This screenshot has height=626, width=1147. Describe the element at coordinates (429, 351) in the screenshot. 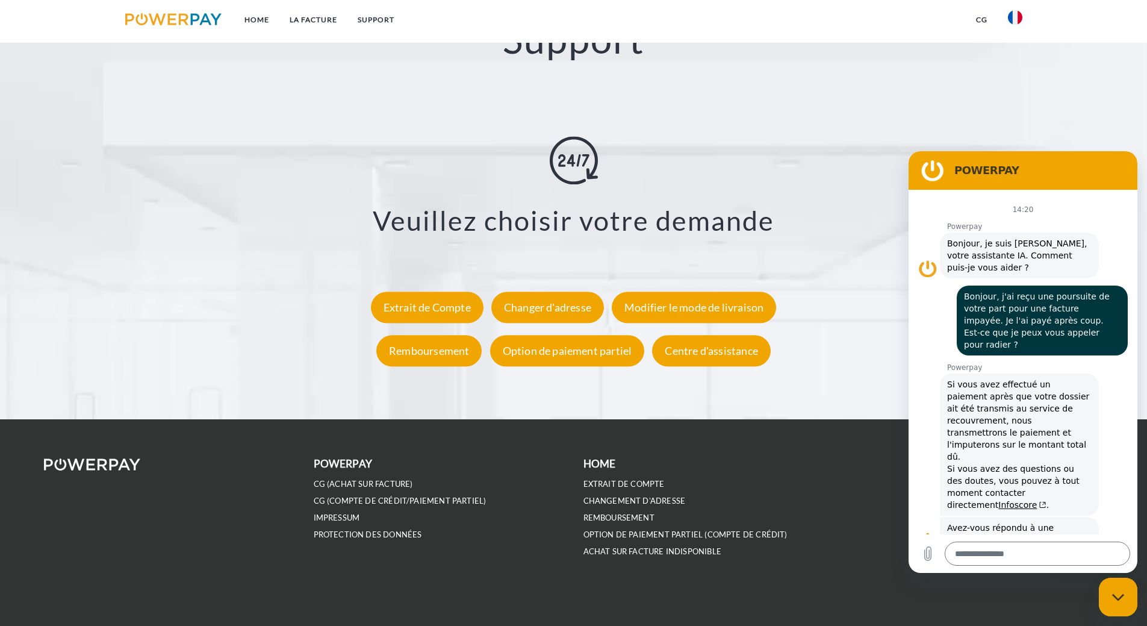

I see `div: Remboursement` at that location.